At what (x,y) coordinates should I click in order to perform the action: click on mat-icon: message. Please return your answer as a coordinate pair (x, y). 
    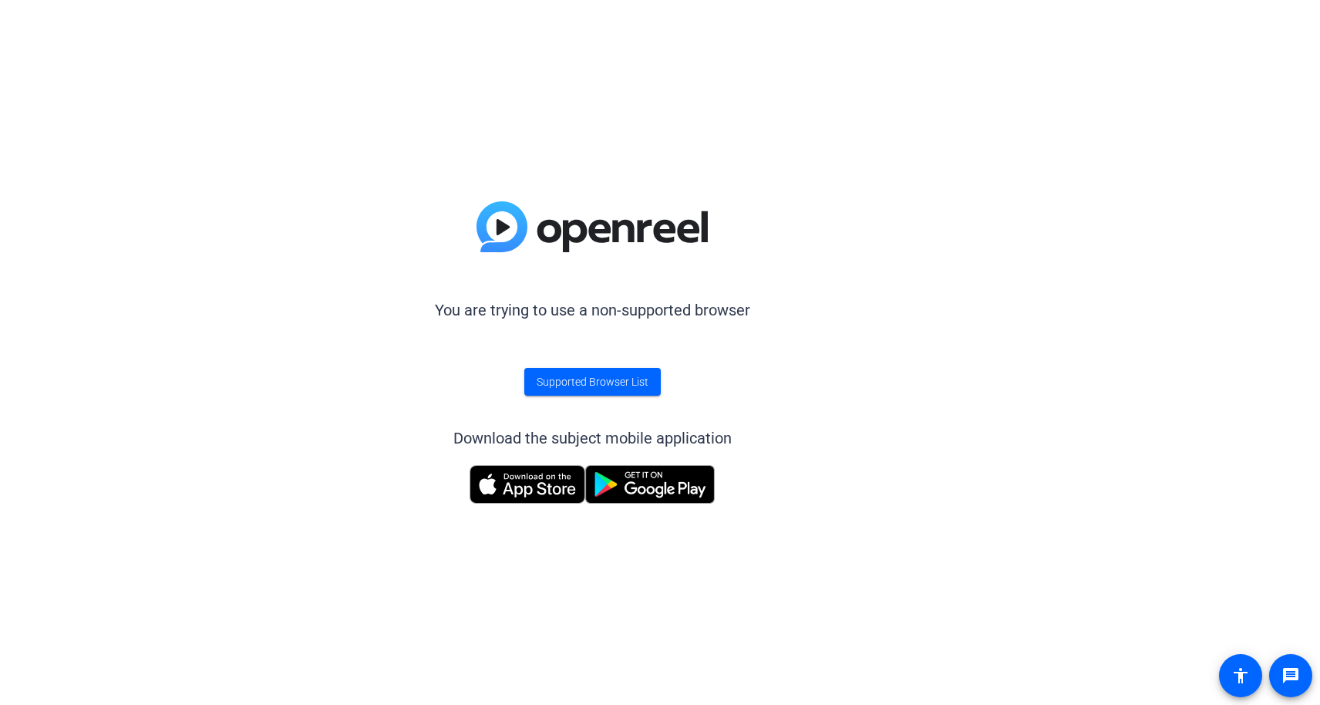
    Looking at the image, I should click on (1291, 675).